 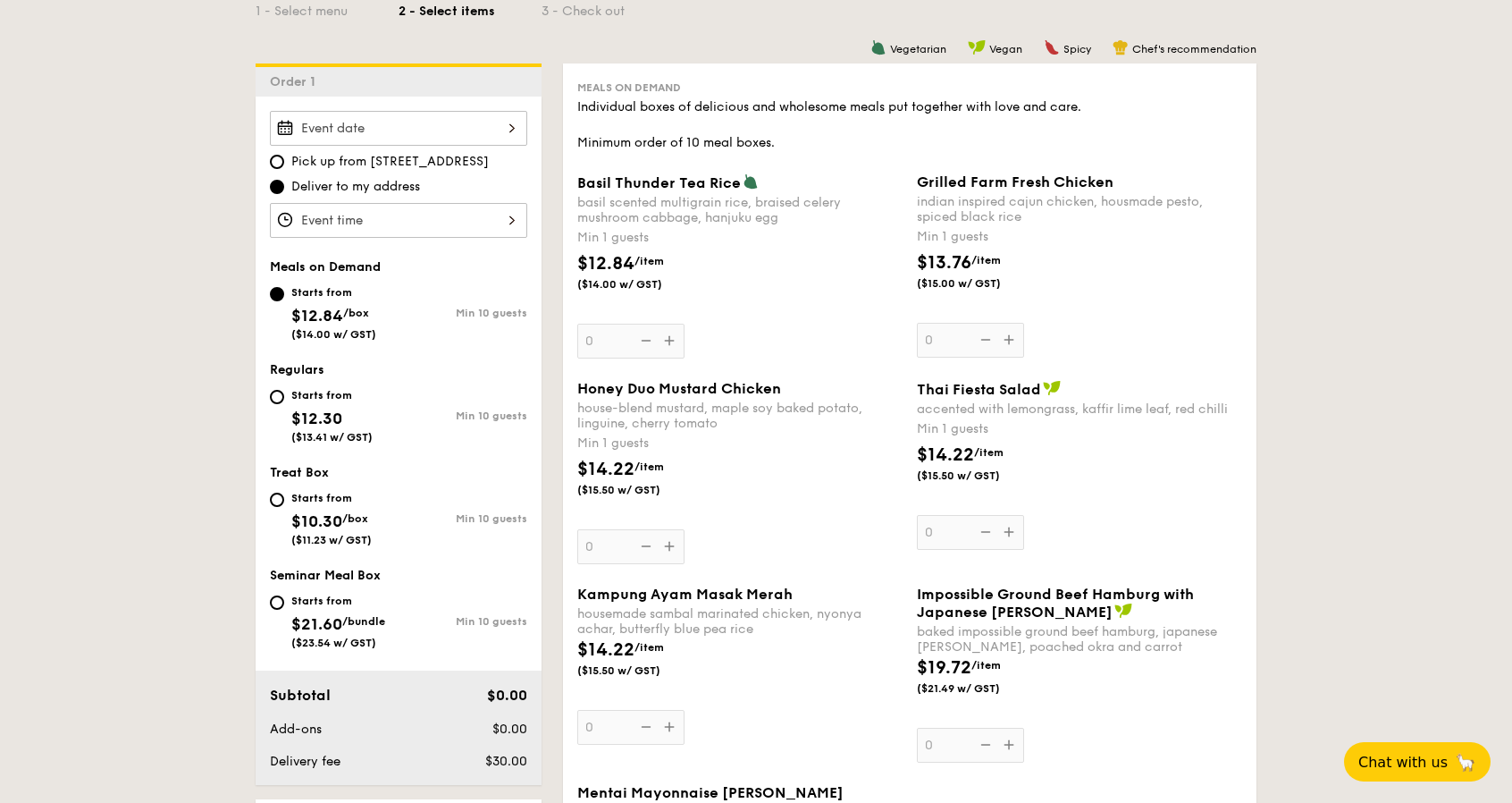 I want to click on input: Starts from$12.30($13.41 w/ GST)Min 10 guests, so click(x=277, y=397).